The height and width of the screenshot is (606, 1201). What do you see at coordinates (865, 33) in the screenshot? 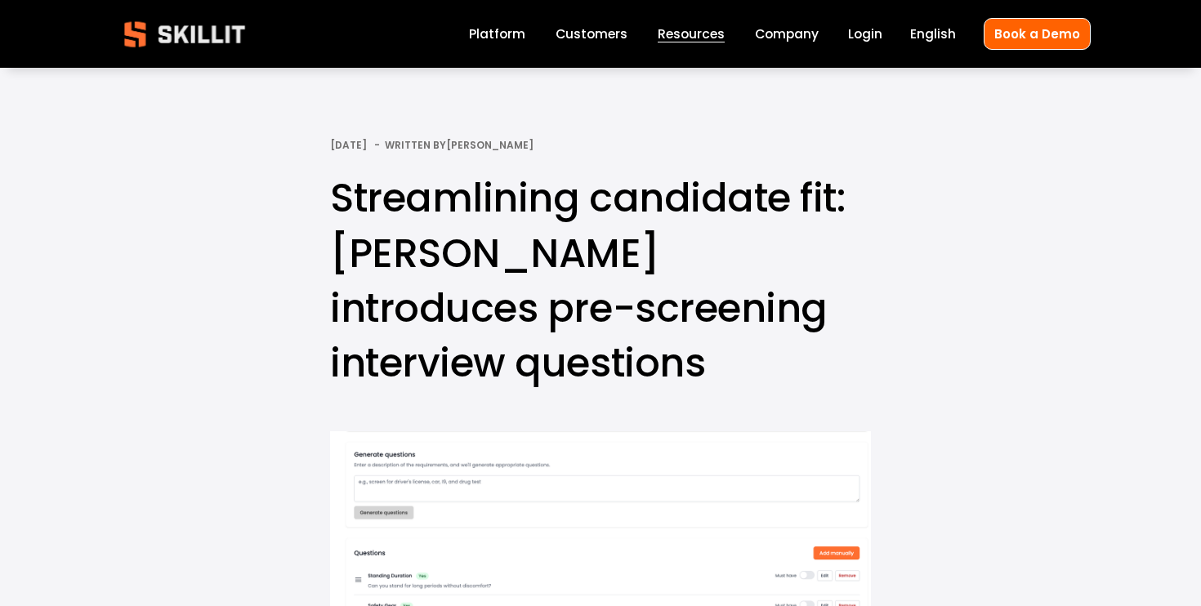
I see `a: Login` at bounding box center [865, 33].